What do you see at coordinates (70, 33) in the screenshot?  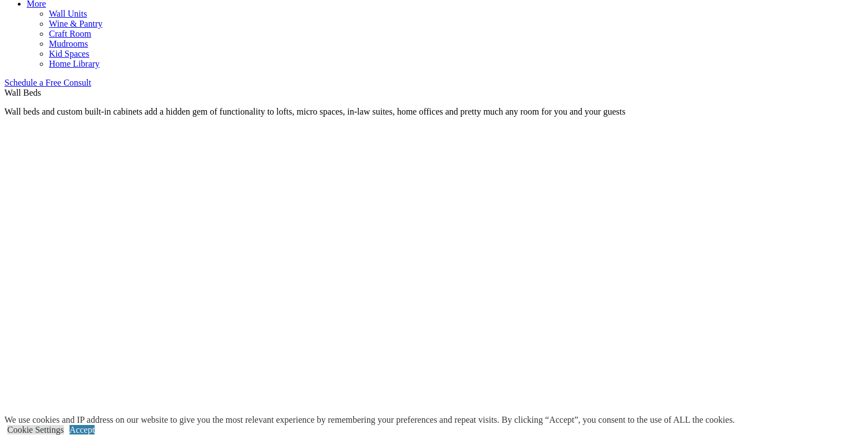 I see `a: Craft Room` at bounding box center [70, 33].